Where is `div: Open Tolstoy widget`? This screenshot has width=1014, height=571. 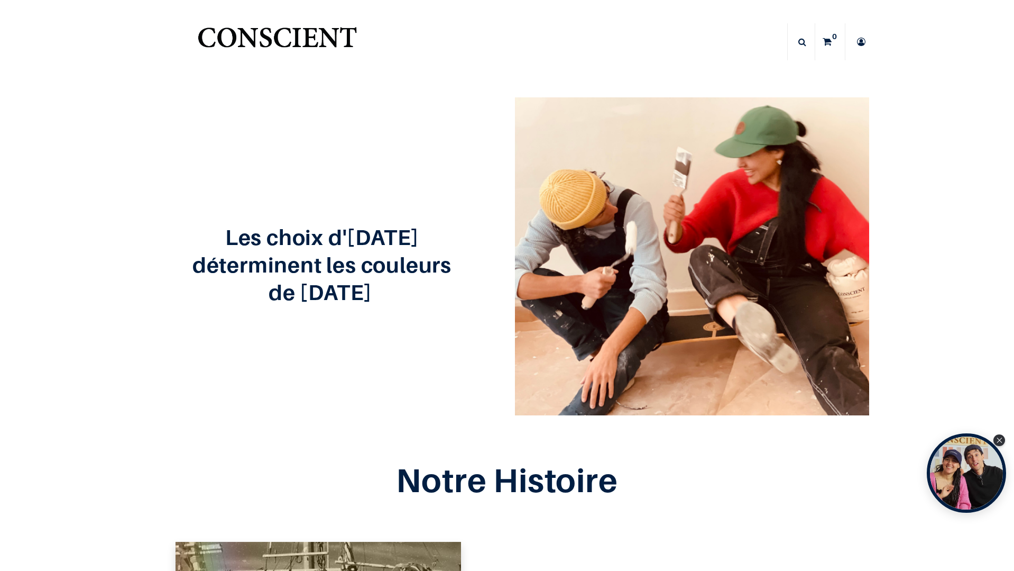 div: Open Tolstoy widget is located at coordinates (967, 473).